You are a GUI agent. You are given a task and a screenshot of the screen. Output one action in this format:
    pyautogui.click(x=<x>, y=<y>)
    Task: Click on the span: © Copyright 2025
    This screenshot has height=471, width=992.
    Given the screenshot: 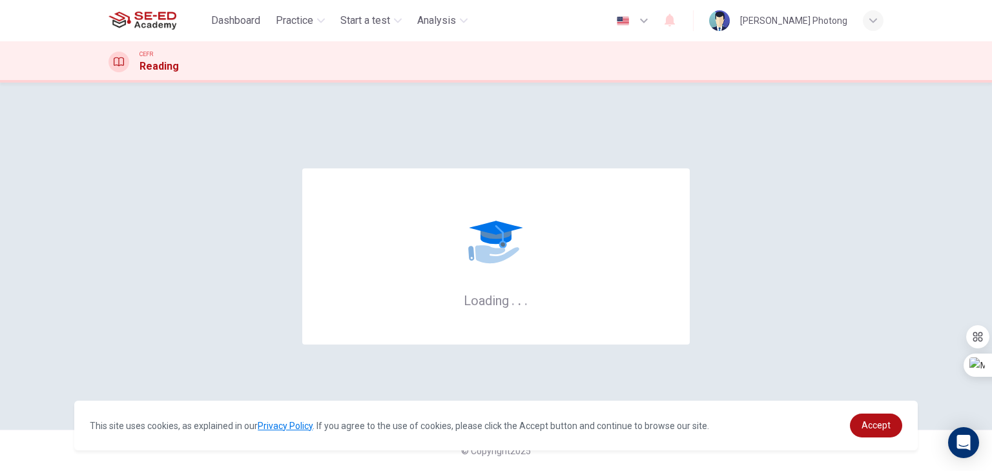 What is the action you would take?
    pyautogui.click(x=496, y=451)
    